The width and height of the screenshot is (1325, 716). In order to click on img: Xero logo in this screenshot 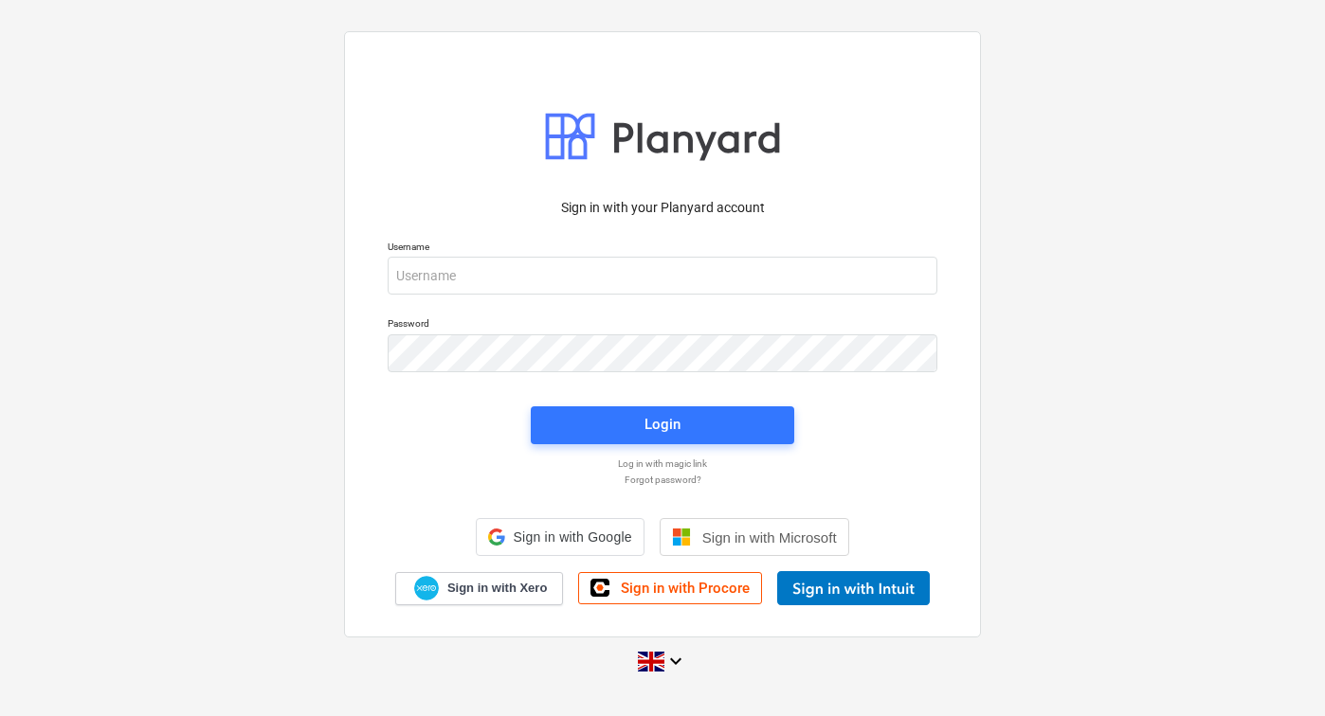, I will do `click(426, 588)`.